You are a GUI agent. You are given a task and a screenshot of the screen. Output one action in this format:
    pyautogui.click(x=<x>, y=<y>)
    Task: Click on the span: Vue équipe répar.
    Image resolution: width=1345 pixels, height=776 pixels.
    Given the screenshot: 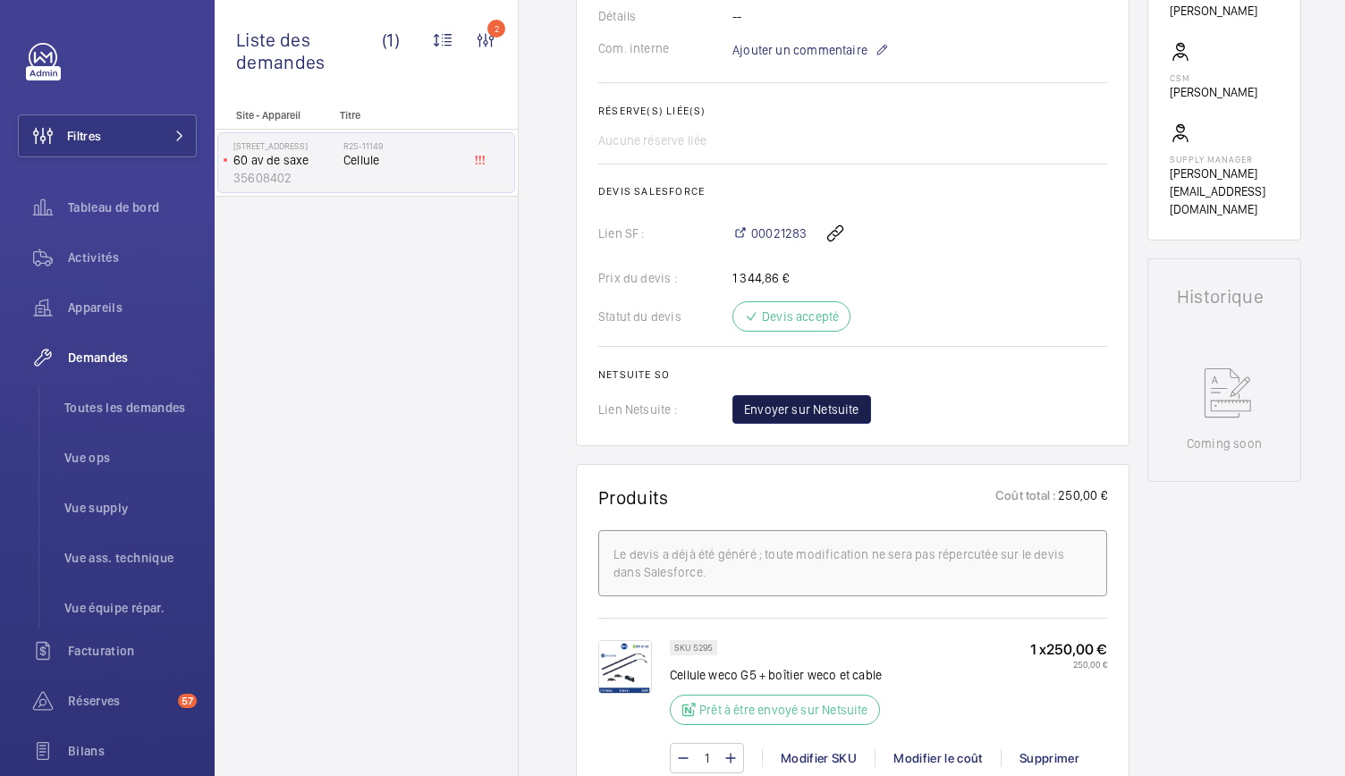 What is the action you would take?
    pyautogui.click(x=131, y=608)
    